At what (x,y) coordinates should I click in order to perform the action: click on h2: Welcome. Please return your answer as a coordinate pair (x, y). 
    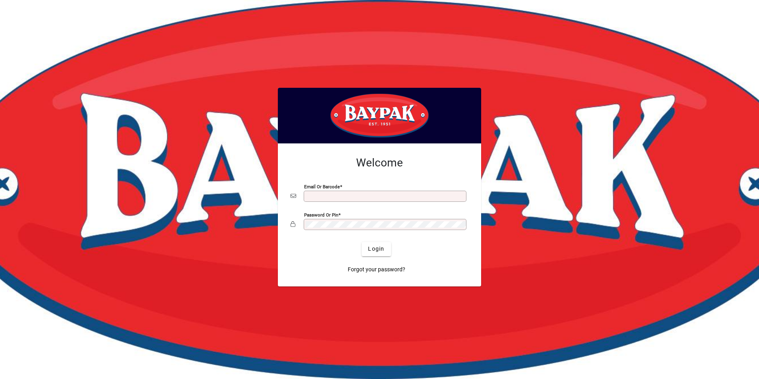
    Looking at the image, I should click on (380, 163).